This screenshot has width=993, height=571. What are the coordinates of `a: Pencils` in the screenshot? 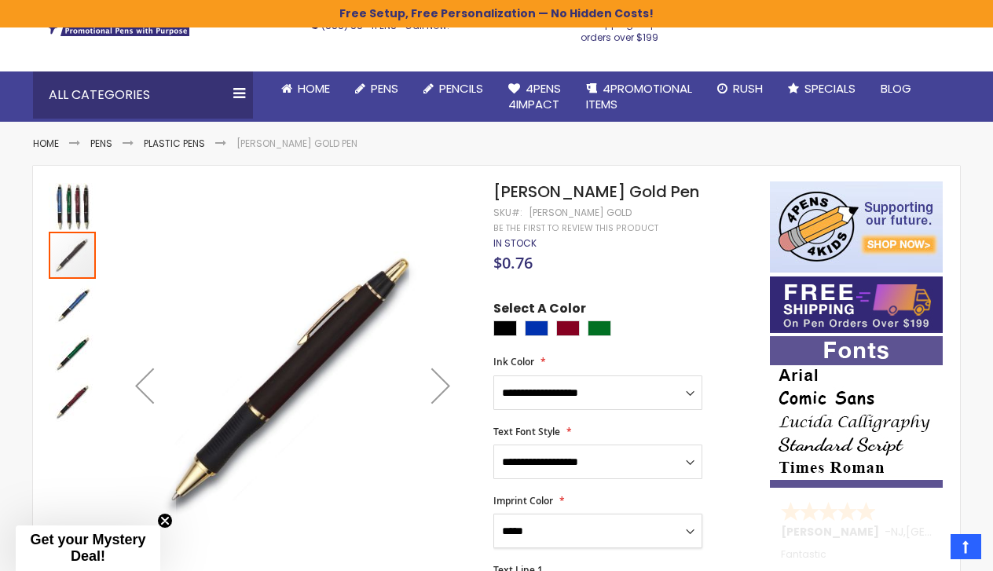 It's located at (453, 89).